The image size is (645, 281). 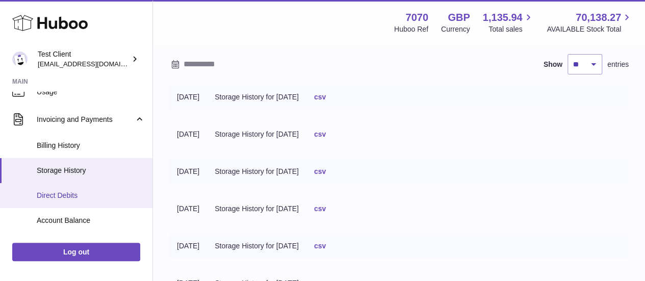 What do you see at coordinates (91, 195) in the screenshot?
I see `span: Direct Debits` at bounding box center [91, 195].